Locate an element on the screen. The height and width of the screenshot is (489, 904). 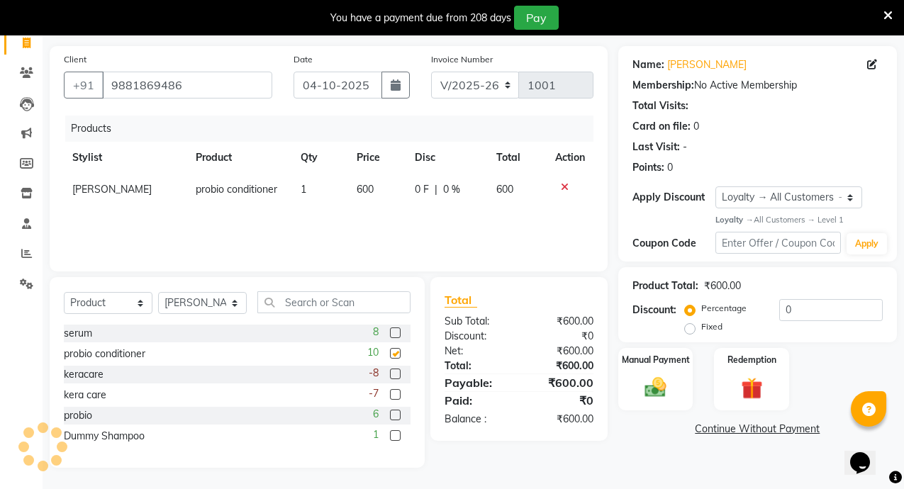
label: Percentage is located at coordinates (724, 308).